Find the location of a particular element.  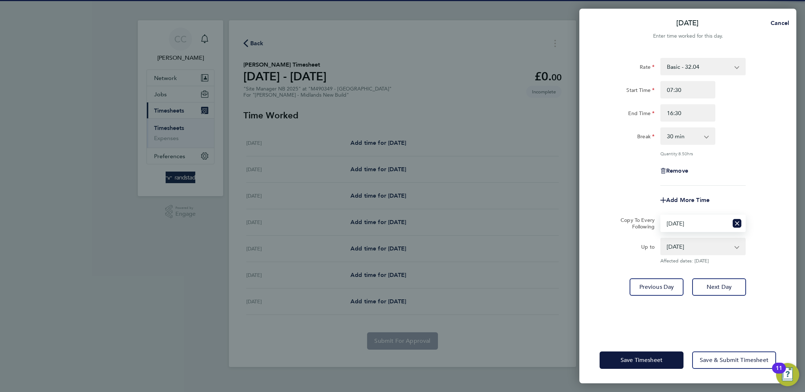

button: Cancel is located at coordinates (778, 23).